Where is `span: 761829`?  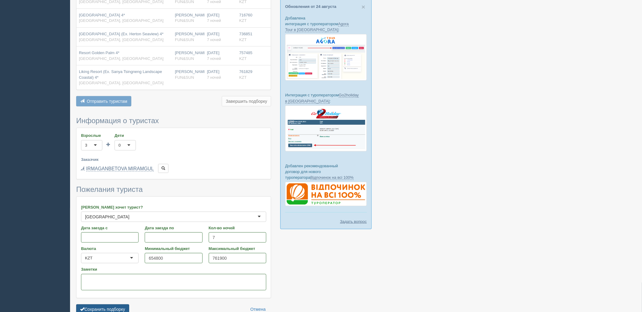
span: 761829 is located at coordinates (245, 72).